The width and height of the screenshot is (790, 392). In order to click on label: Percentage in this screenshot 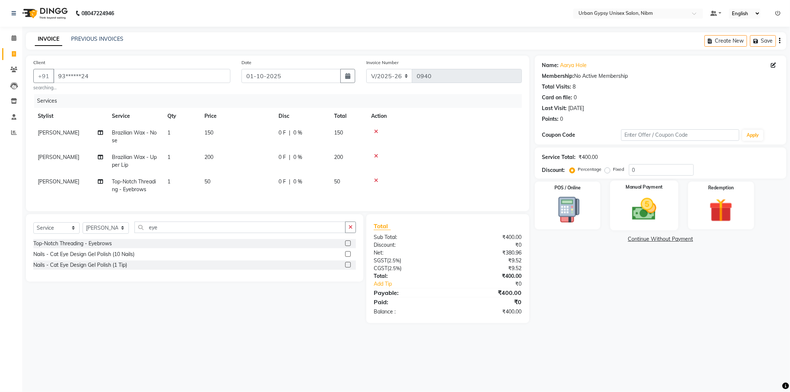, I will do `click(590, 169)`.